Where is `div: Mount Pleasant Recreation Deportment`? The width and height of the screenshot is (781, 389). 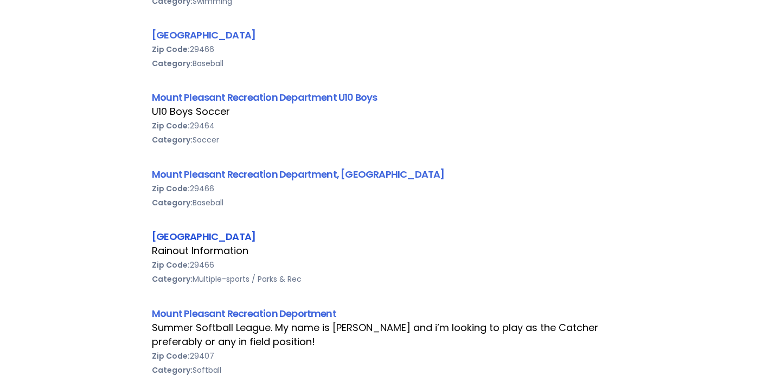 div: Mount Pleasant Recreation Deportment is located at coordinates (390, 313).